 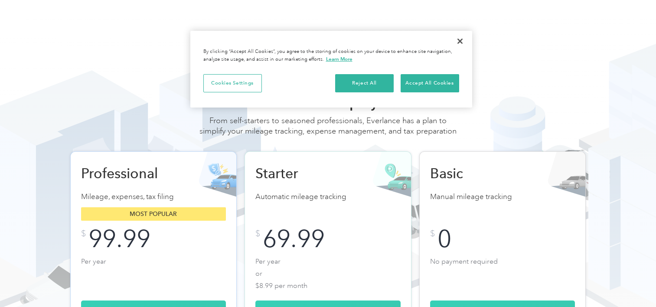 I want to click on button: Cookies Settings, so click(x=232, y=83).